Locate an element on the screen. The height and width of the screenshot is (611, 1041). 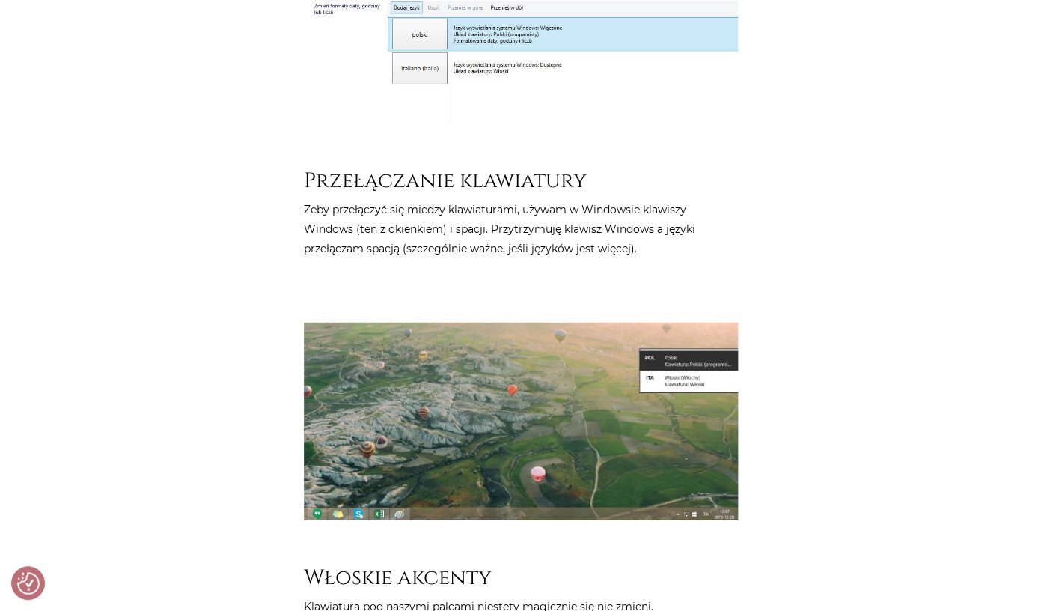
button: Preferencje co do zgód is located at coordinates (28, 583).